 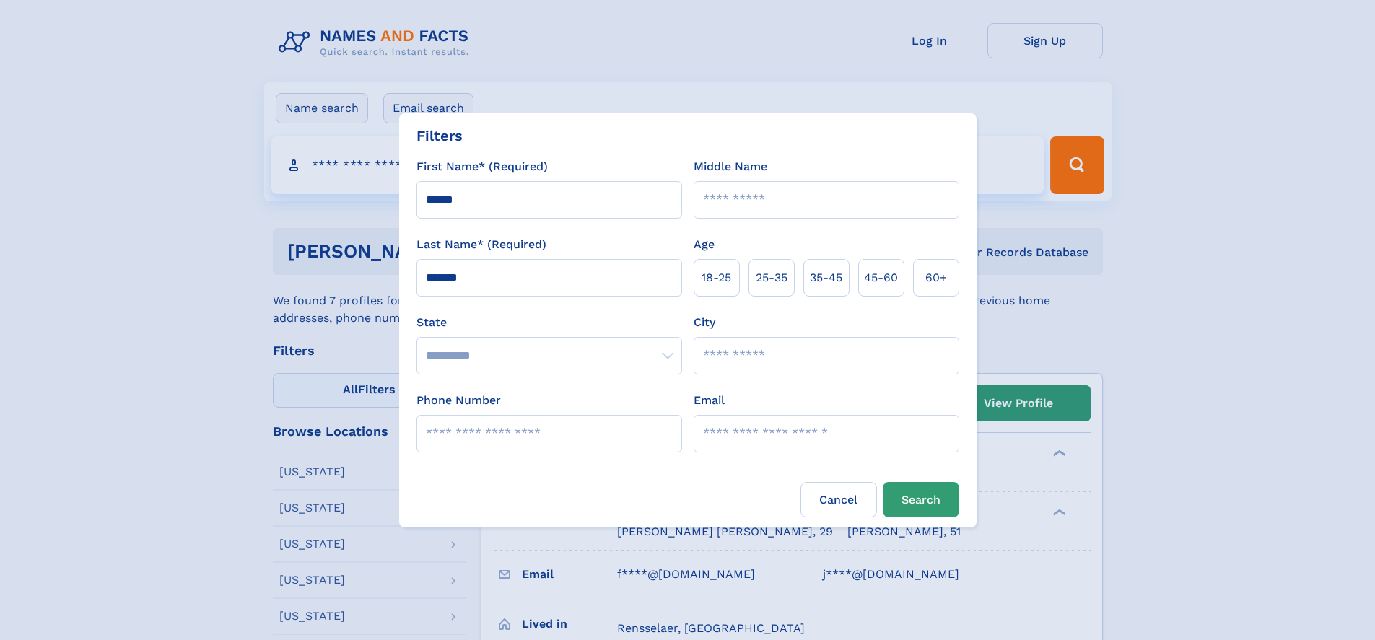 What do you see at coordinates (826, 278) in the screenshot?
I see `span: 35‑45` at bounding box center [826, 278].